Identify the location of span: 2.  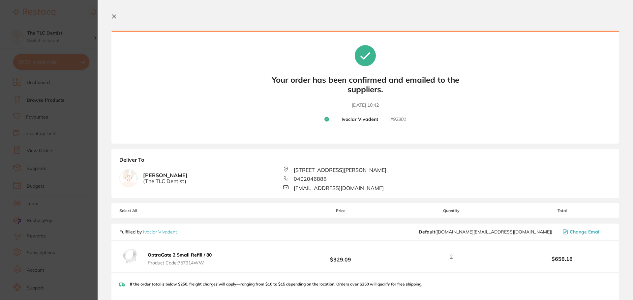
(451, 257).